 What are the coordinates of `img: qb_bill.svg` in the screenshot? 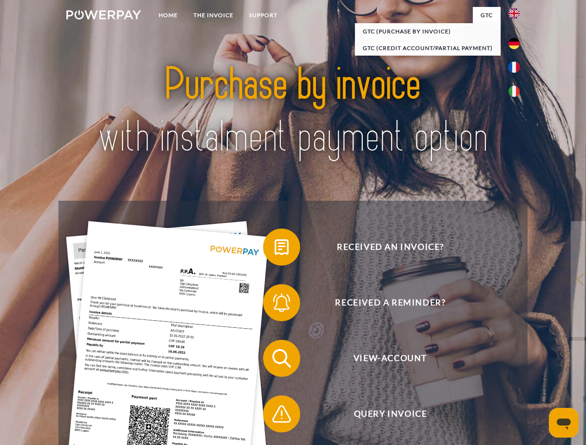 It's located at (282, 247).